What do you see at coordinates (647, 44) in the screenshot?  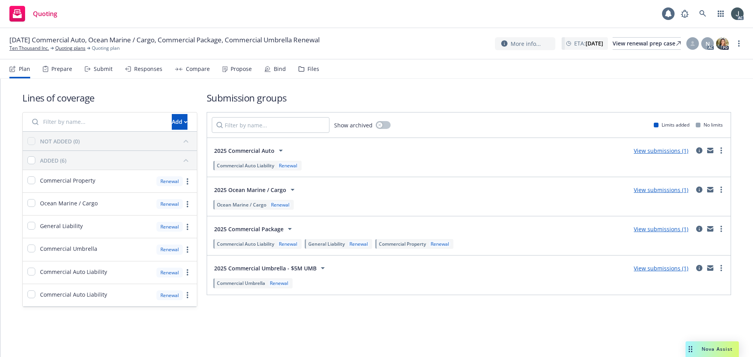 I see `a: View renewal prep case` at bounding box center [647, 44].